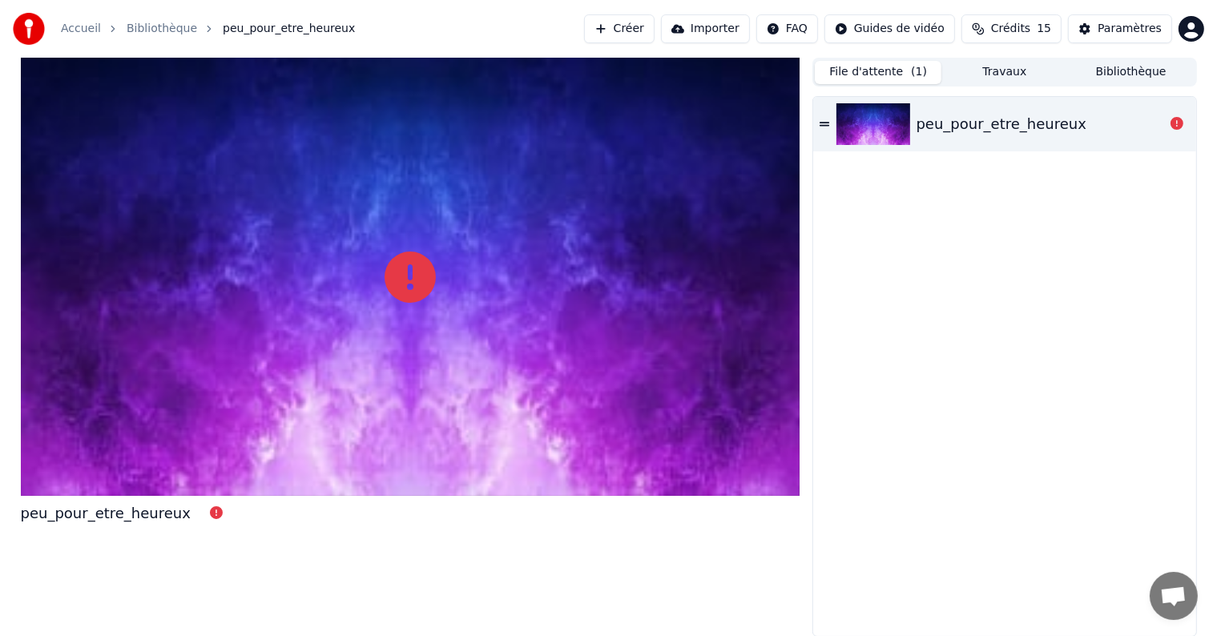 The width and height of the screenshot is (1217, 636). I want to click on a: Bibliothèque, so click(162, 29).